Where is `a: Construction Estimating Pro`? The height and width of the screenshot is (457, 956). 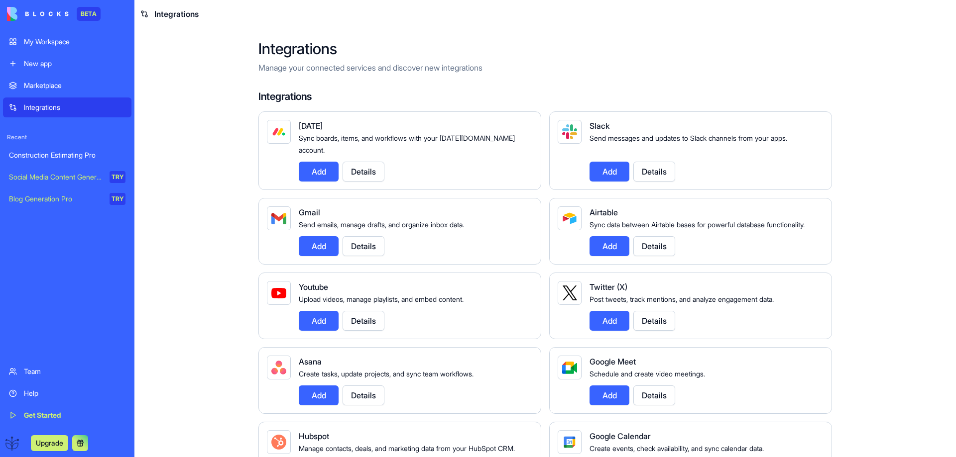 a: Construction Estimating Pro is located at coordinates (67, 155).